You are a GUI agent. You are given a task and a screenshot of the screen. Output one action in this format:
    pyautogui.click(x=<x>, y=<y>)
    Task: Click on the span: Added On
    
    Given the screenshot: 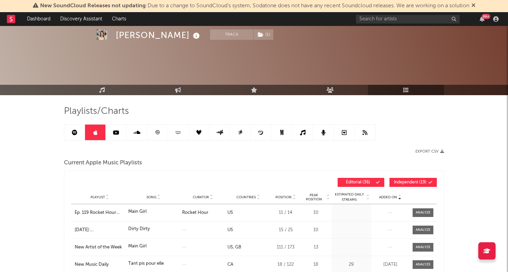 What is the action you would take?
    pyautogui.click(x=388, y=197)
    